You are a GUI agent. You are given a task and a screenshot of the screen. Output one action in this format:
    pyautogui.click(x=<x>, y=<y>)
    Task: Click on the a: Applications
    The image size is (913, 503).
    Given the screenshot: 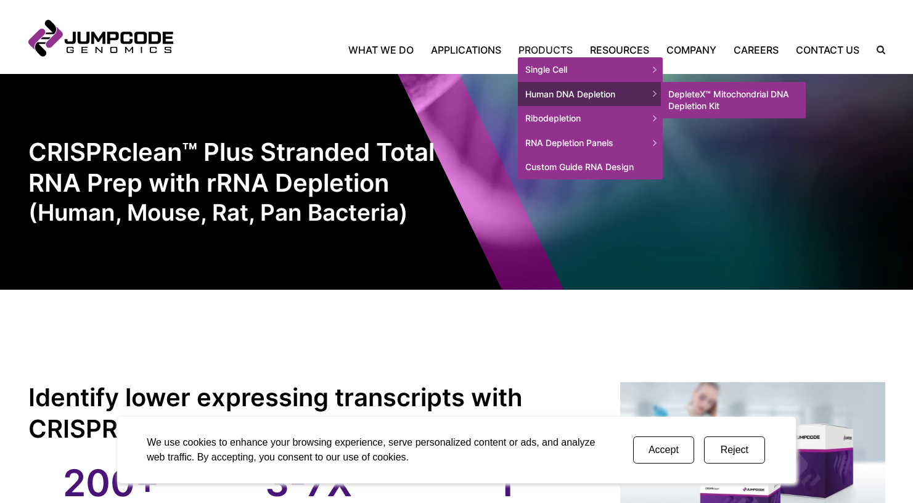 What is the action you would take?
    pyautogui.click(x=466, y=50)
    